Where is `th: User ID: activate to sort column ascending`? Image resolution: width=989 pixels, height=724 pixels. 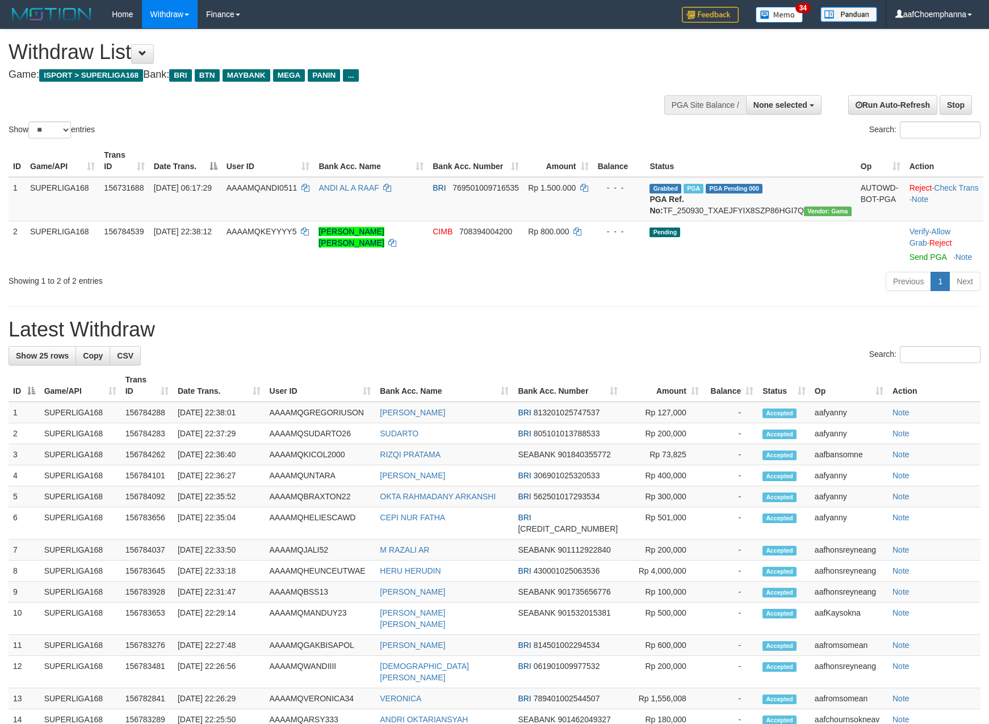
th: User ID: activate to sort column ascending is located at coordinates (268, 161).